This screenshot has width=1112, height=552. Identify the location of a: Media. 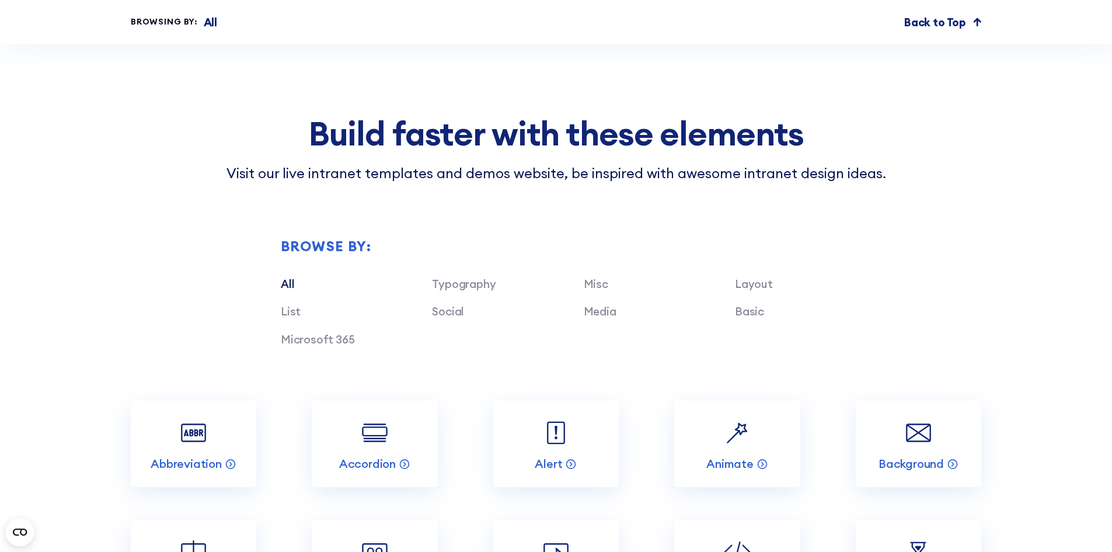
(600, 311).